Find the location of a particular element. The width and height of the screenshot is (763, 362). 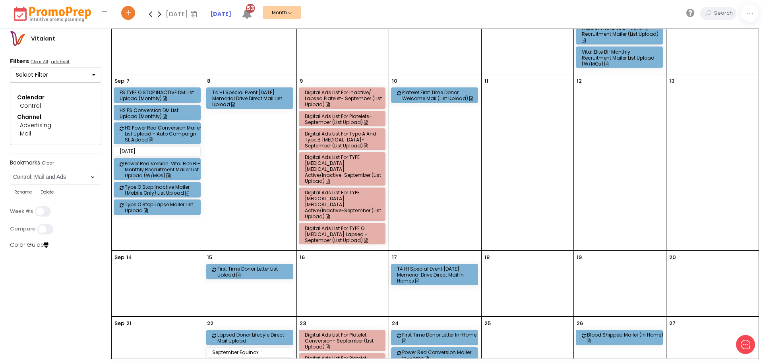

label: Bookmarks is located at coordinates (56, 163).